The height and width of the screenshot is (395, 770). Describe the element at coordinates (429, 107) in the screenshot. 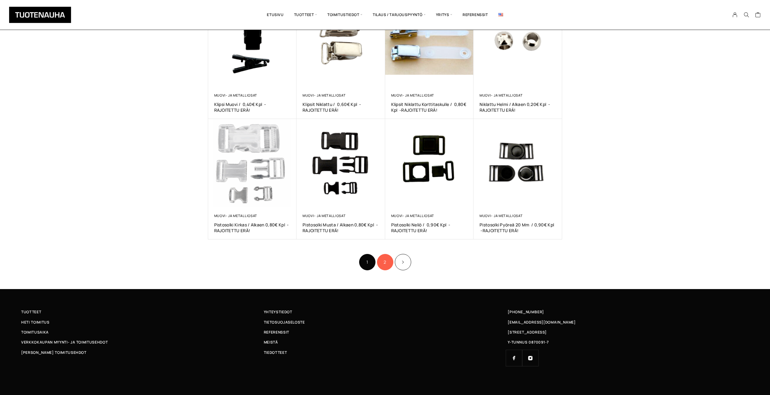

I see `span: Klipsit Niklattu korttitaskulle / 0,80€ kpl -RAJOITETTU ERÄ!` at that location.